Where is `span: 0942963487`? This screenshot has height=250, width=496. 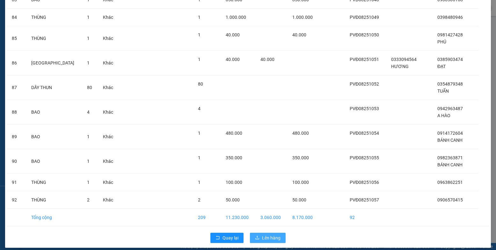
span: 0942963487 is located at coordinates (450, 108).